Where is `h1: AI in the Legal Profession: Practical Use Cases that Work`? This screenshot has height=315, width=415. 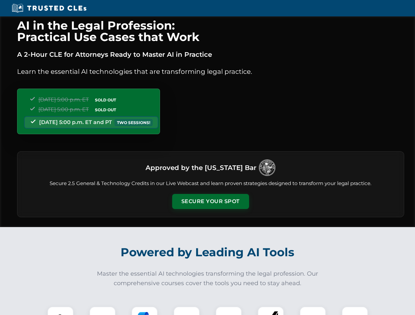 h1: AI in the Legal Profession: Practical Use Cases that Work is located at coordinates (211, 31).